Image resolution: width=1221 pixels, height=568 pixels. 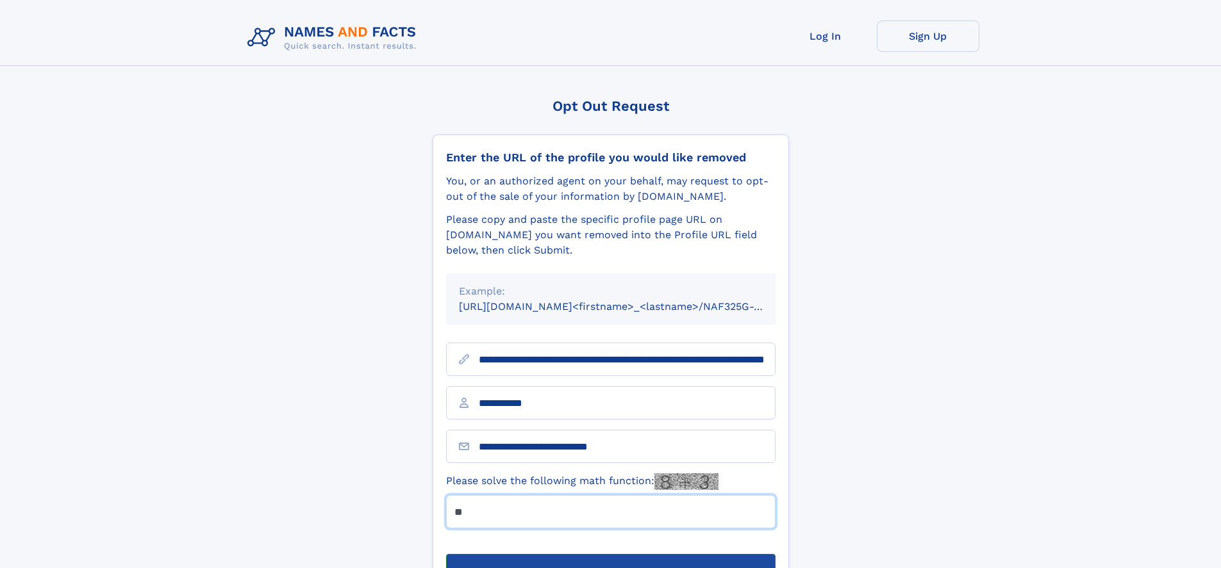 I want to click on div: You, or an authorized agent on your behalf, may request to opt-out of the sale of your informatio..., so click(x=611, y=189).